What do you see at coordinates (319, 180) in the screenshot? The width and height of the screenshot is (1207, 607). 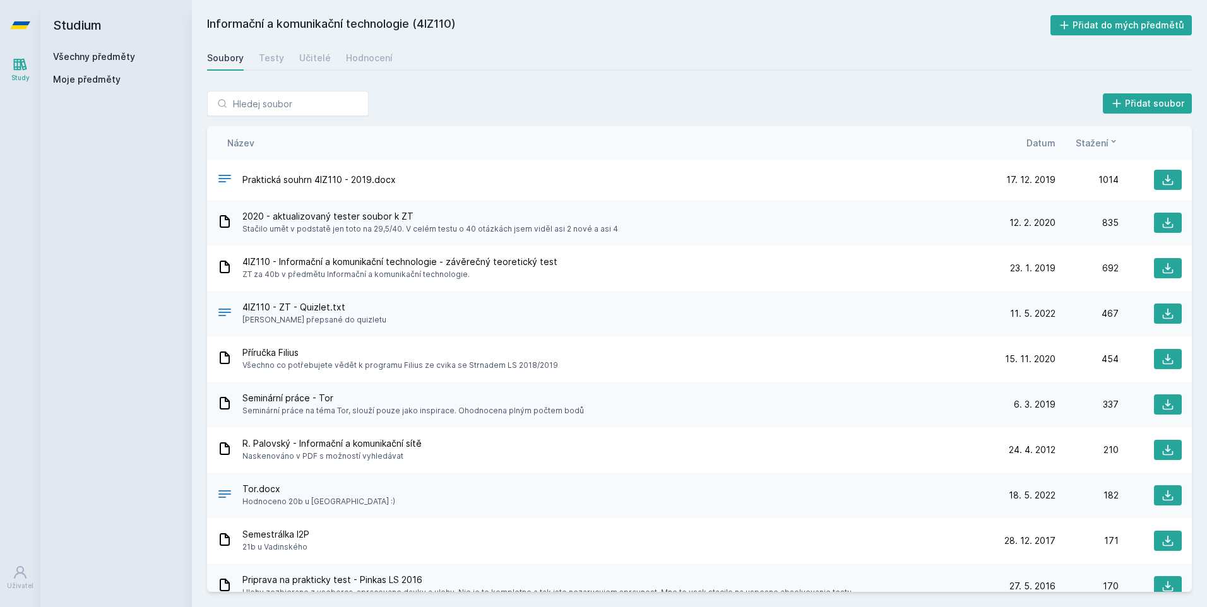 I see `span: Praktická souhrn 4IZ110 - 2019.docx` at bounding box center [319, 180].